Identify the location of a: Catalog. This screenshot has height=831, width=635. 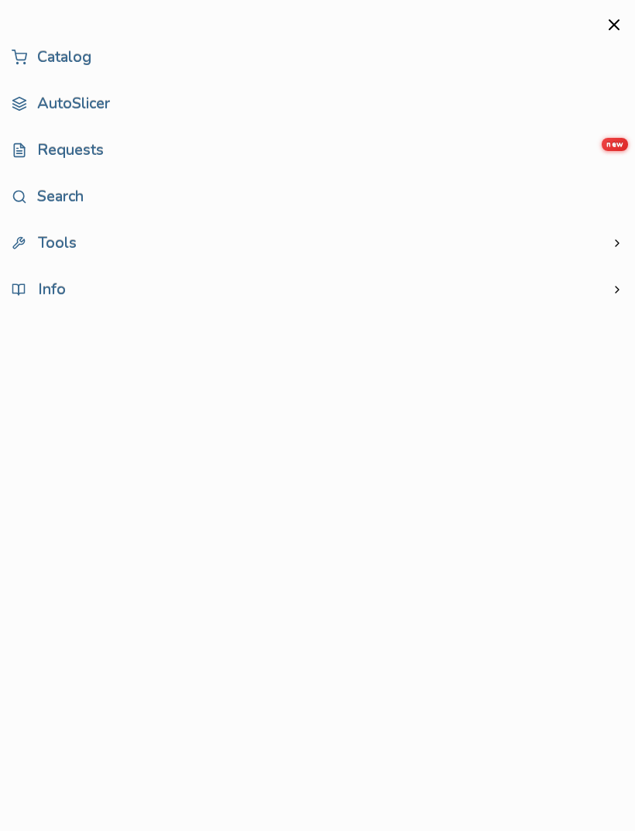
(318, 57).